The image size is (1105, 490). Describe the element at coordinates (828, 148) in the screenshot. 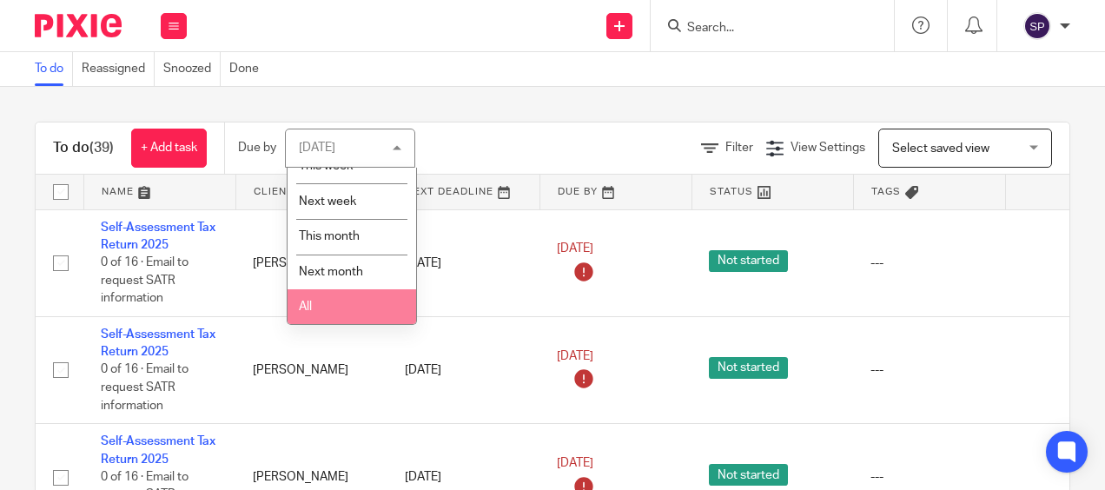

I see `span: View Settings` at that location.